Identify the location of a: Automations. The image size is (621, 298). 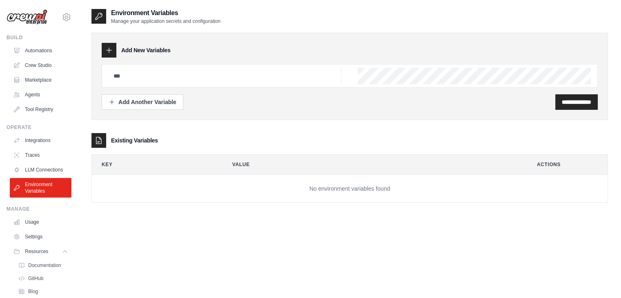
(40, 51).